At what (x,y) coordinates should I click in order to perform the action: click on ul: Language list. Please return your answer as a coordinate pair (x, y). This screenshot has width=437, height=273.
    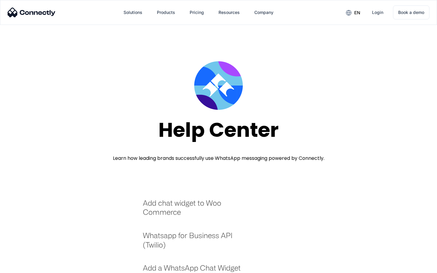
    Looking at the image, I should click on (24, 267).